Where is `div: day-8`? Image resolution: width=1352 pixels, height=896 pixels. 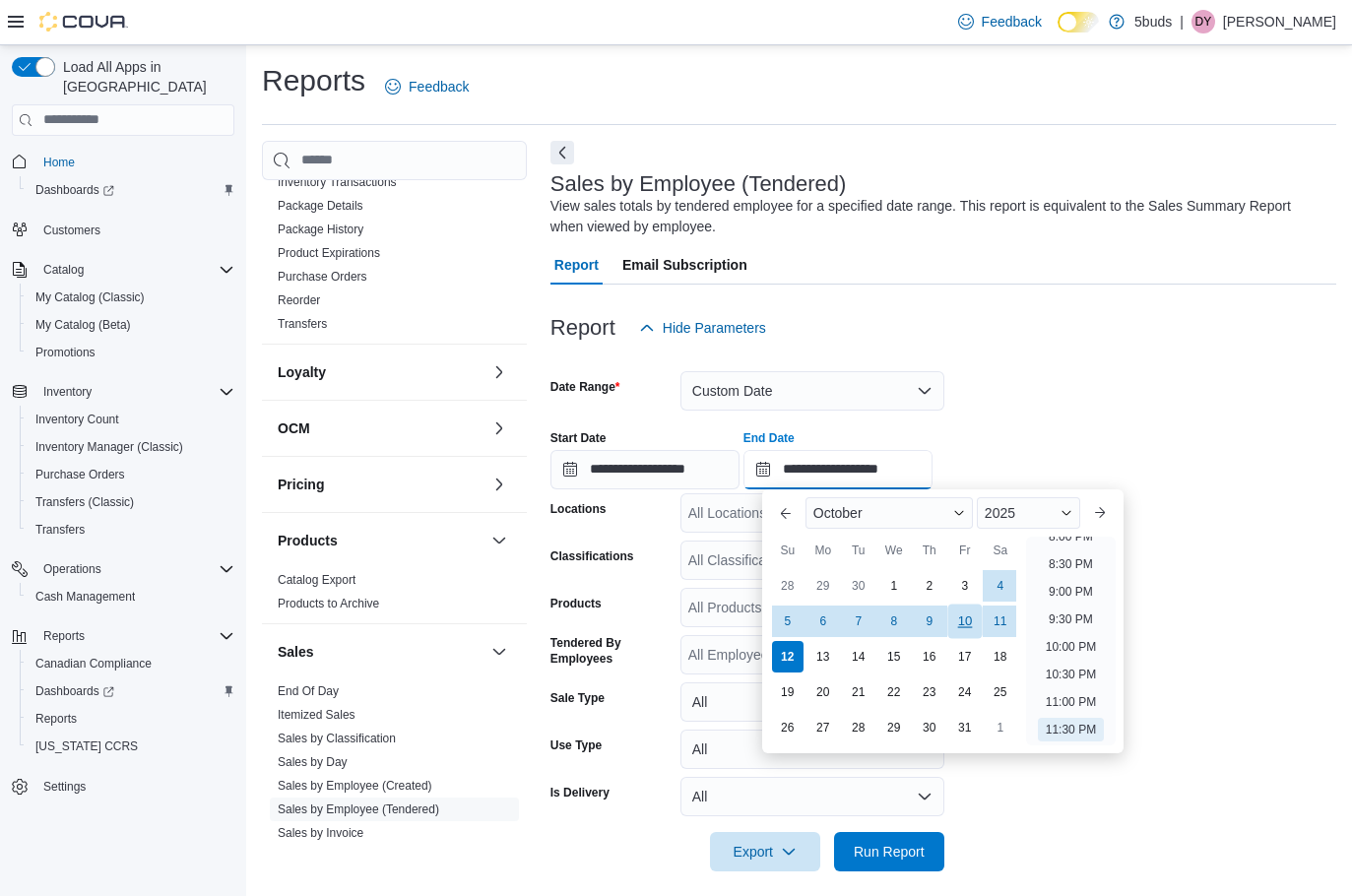 div: day-8 is located at coordinates (894, 622).